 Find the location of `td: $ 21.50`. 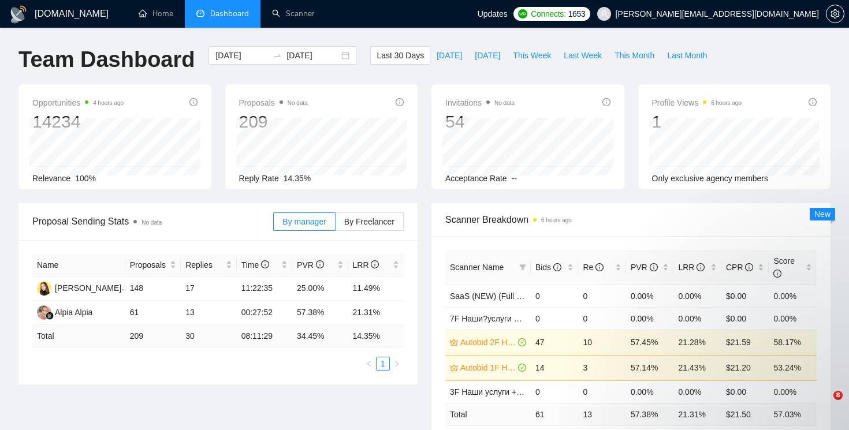

td: $ 21.50 is located at coordinates (745, 414).